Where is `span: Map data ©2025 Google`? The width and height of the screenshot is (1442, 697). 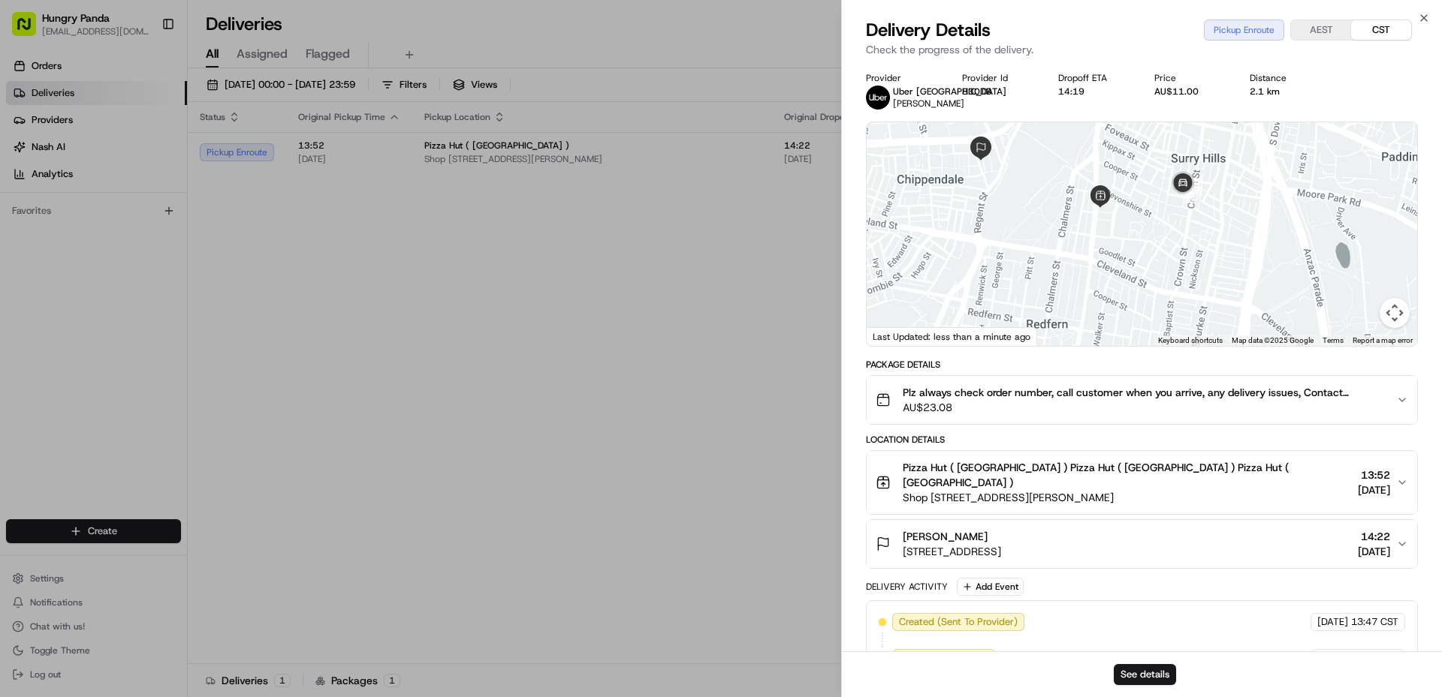 span: Map data ©2025 Google is located at coordinates (1272, 340).